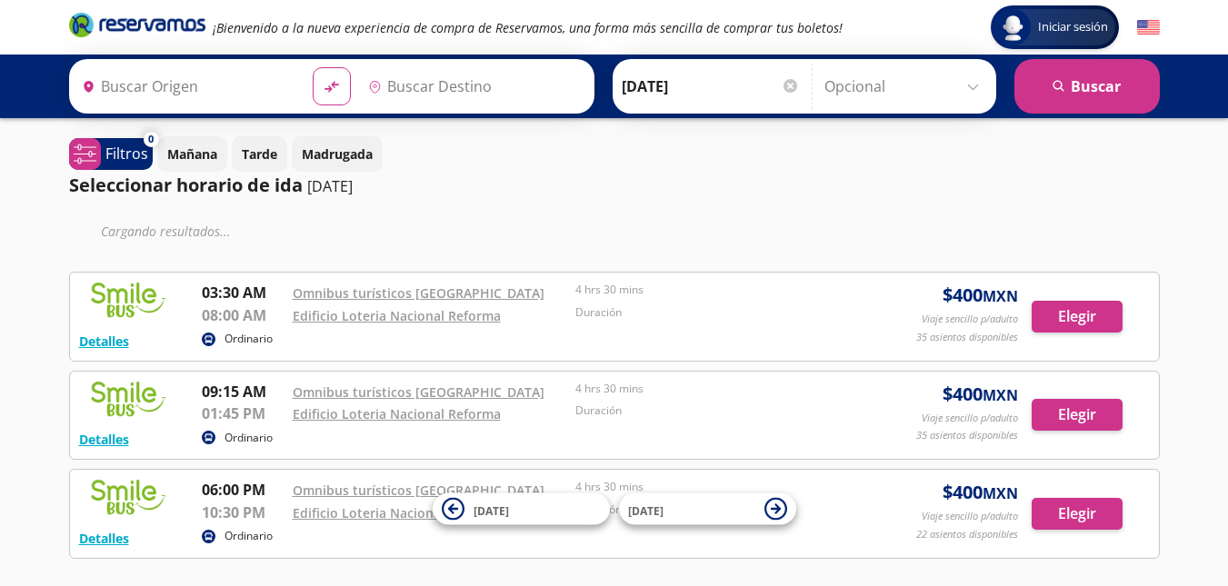 The image size is (1228, 586). Describe the element at coordinates (137, 27) in the screenshot. I see `a: Brand Logo` at that location.